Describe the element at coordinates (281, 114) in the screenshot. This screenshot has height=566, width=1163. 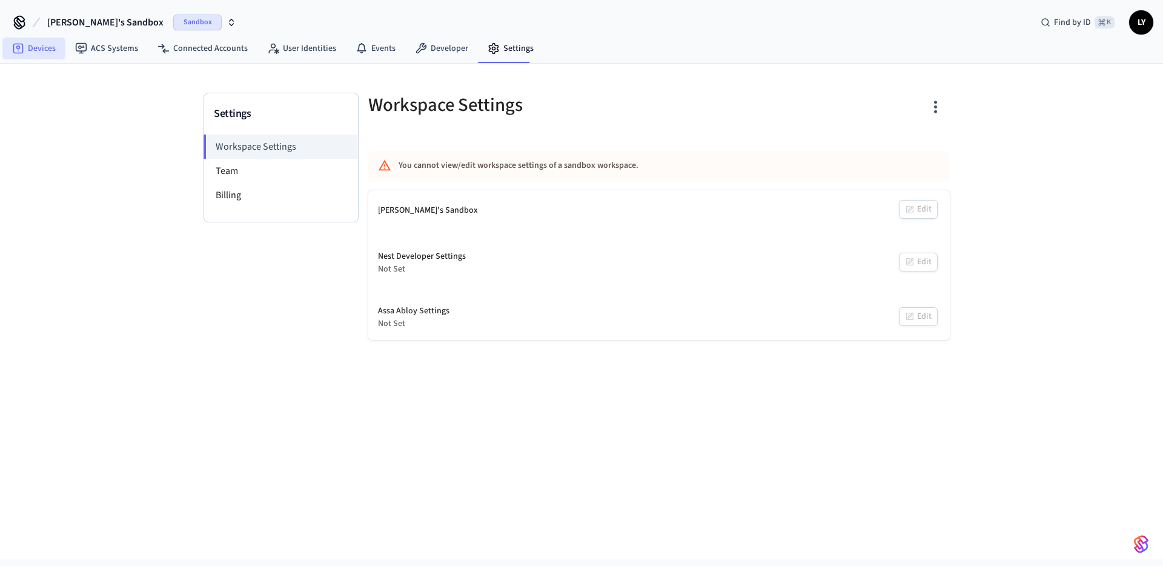
I see `h3: Settings` at that location.